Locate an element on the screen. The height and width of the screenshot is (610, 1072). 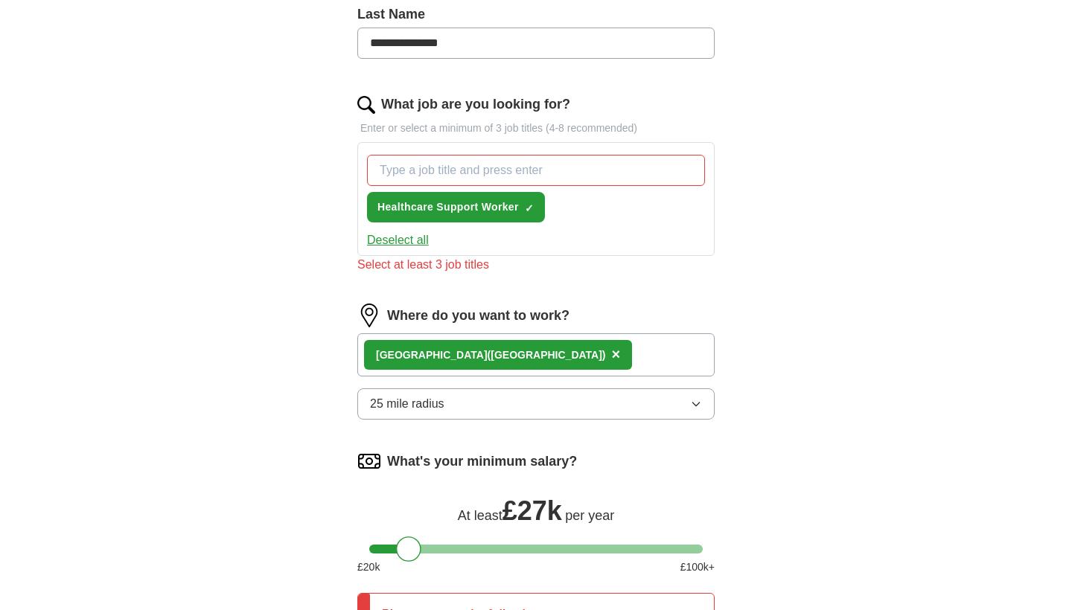
button: Deselect all is located at coordinates (397, 240).